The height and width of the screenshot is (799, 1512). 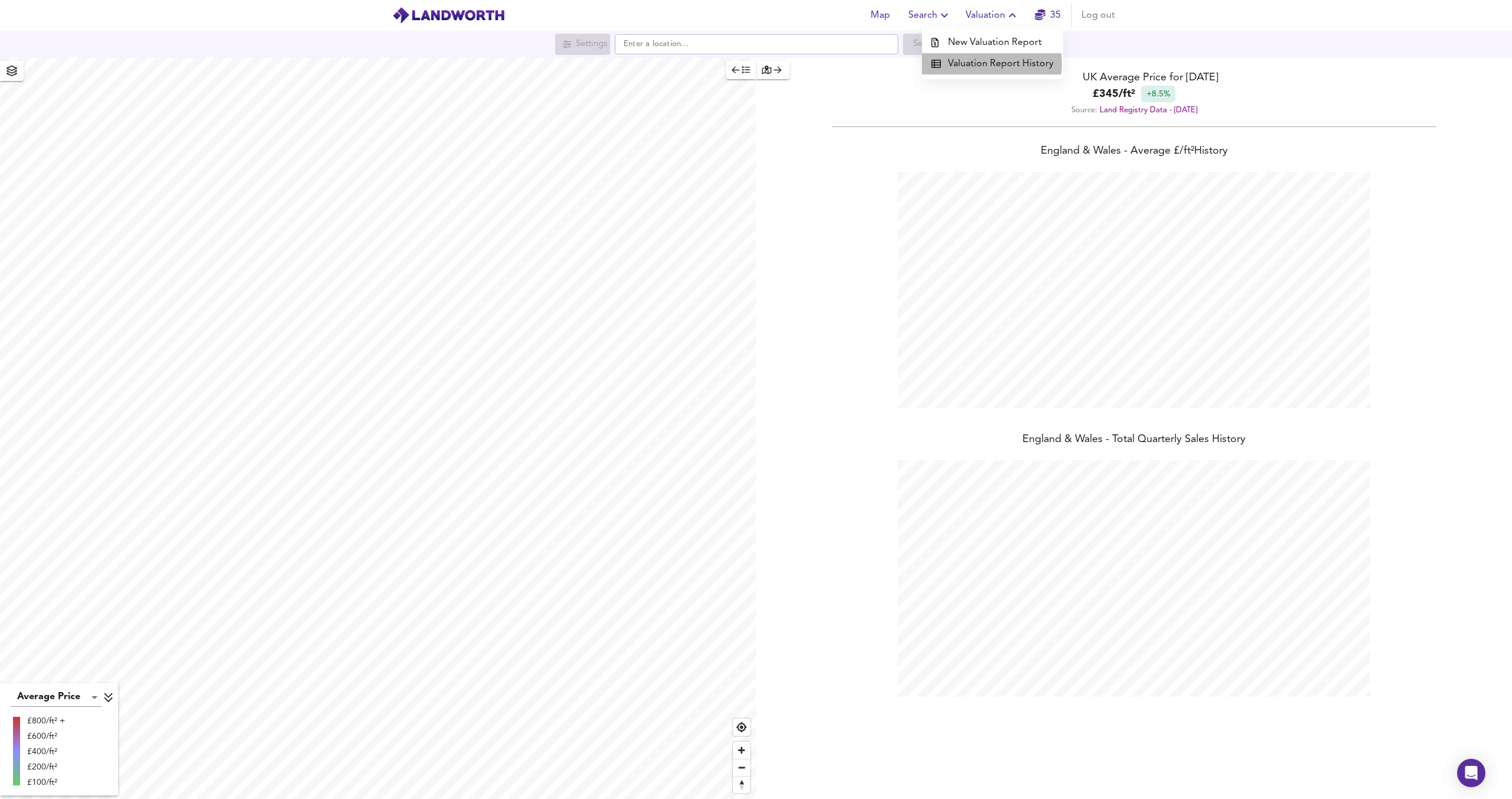 I want to click on div: Average Price, so click(x=56, y=697).